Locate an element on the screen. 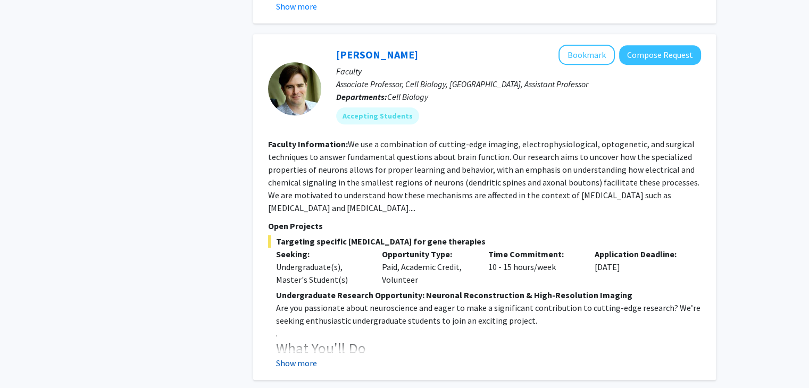  span: Cell Biology is located at coordinates (407, 97).